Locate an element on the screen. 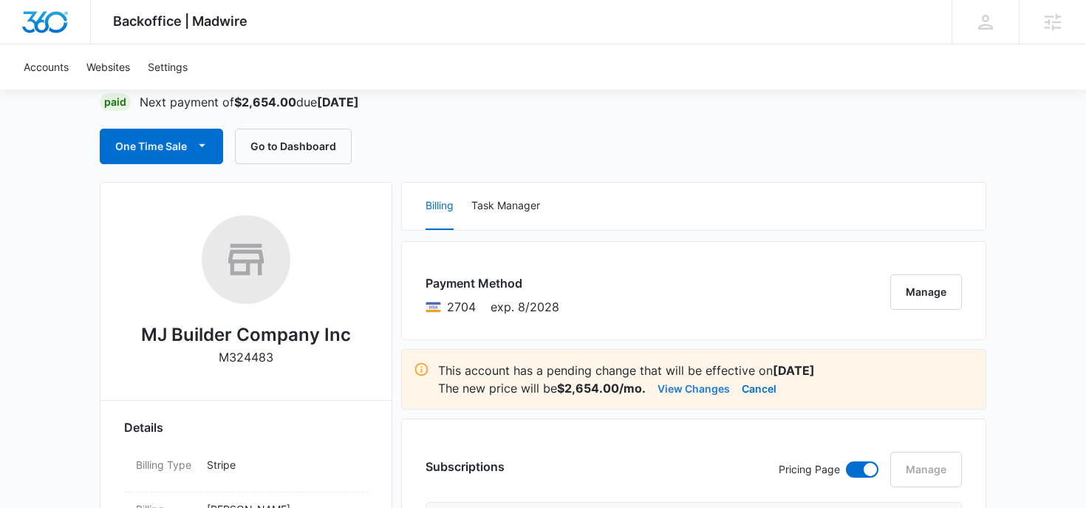  button: Billing is located at coordinates (440, 206).